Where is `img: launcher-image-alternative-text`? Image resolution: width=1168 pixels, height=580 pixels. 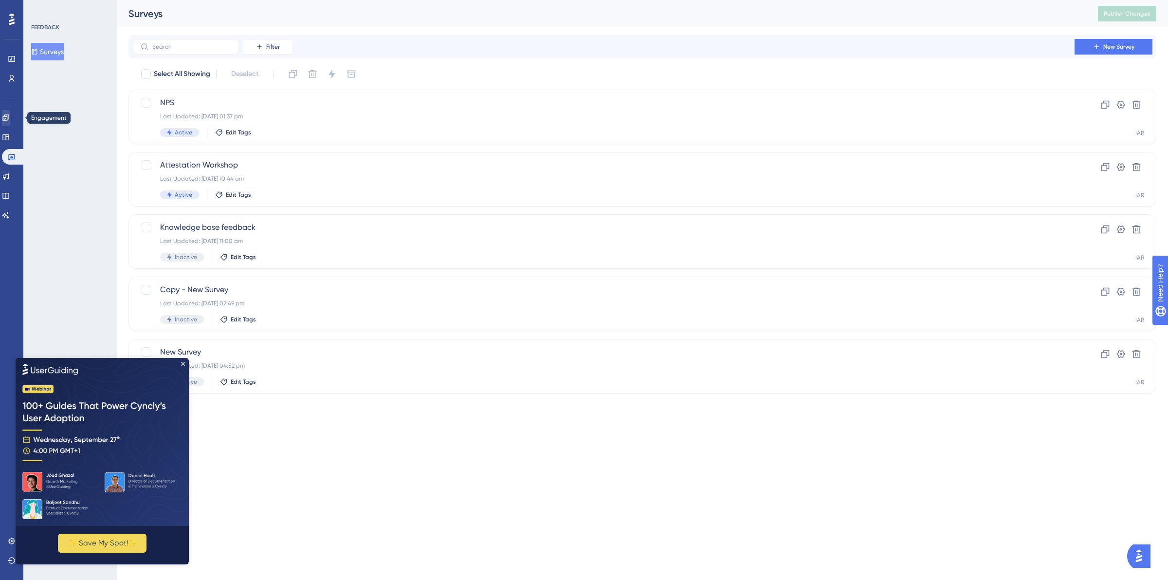 img: launcher-image-alternative-text is located at coordinates (12, 15).